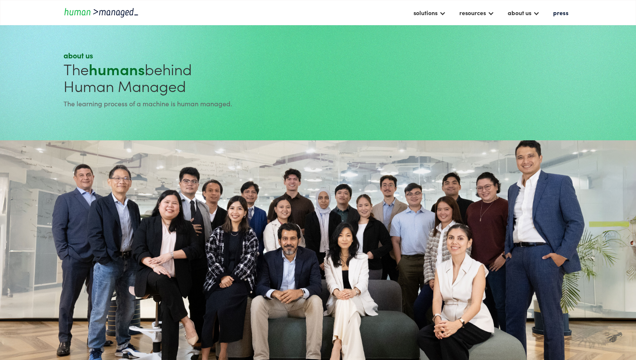 This screenshot has height=360, width=636. Describe the element at coordinates (560, 13) in the screenshot. I see `a: press` at that location.